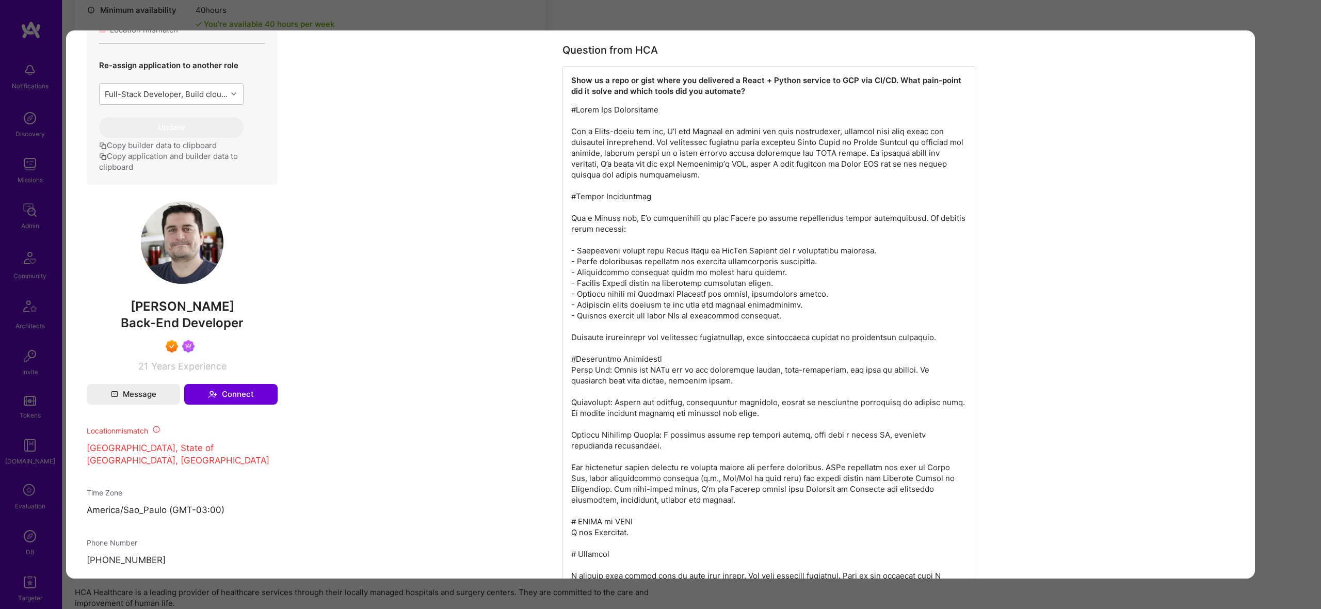  What do you see at coordinates (231, 394) in the screenshot?
I see `button: Connect` at bounding box center [231, 394].